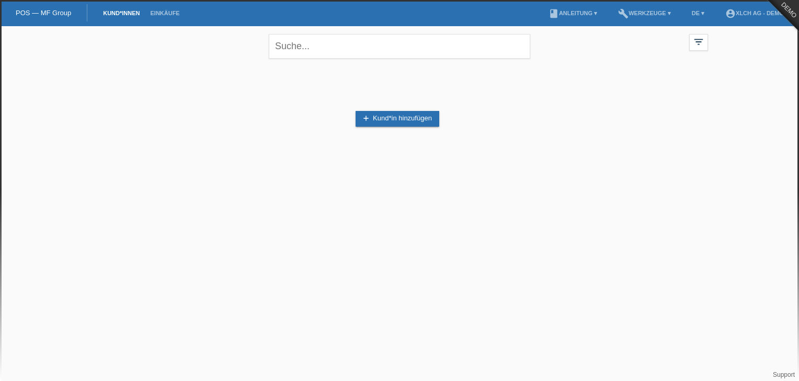 This screenshot has height=381, width=799. What do you see at coordinates (730, 14) in the screenshot?
I see `i: account_circle` at bounding box center [730, 14].